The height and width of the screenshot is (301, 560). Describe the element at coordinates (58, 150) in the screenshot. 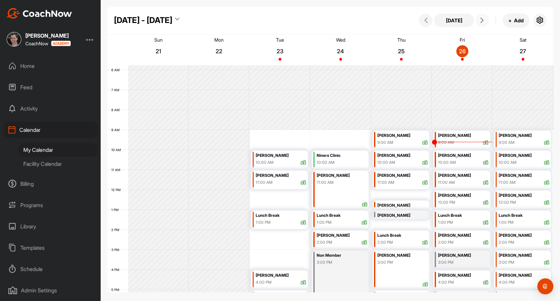

I see `div: My Calendar` at that location.